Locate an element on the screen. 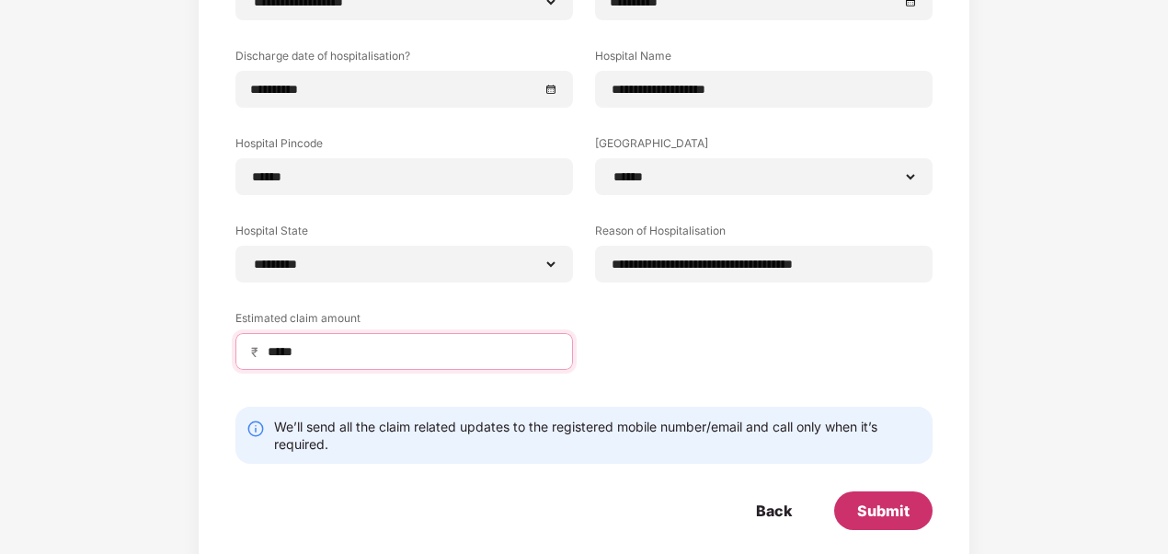 The height and width of the screenshot is (554, 1168). label: Hospital Pincode is located at coordinates (404, 146).